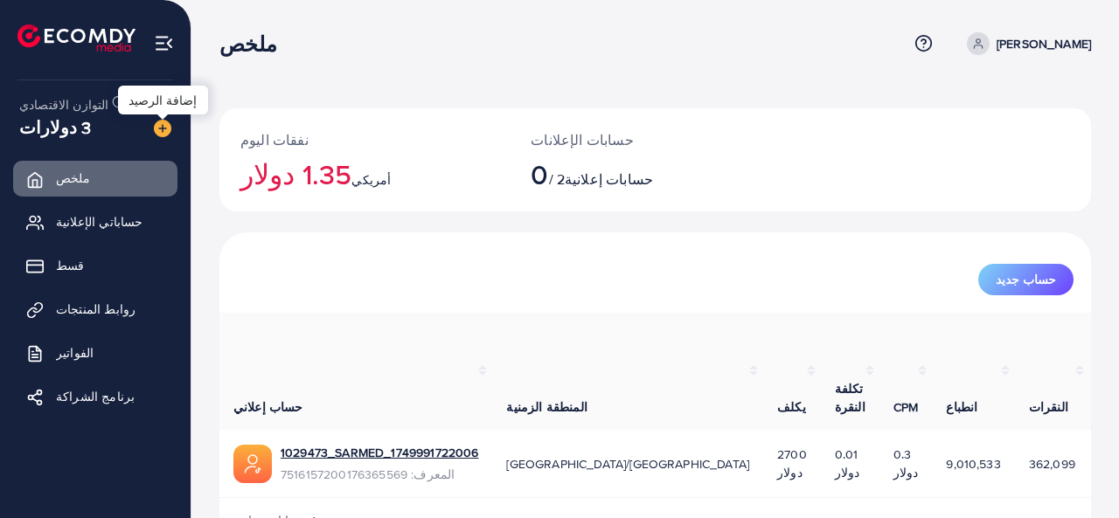 The width and height of the screenshot is (1119, 518). Describe the element at coordinates (379, 453) in the screenshot. I see `a: 1029473_SARMED_1749991722006` at that location.